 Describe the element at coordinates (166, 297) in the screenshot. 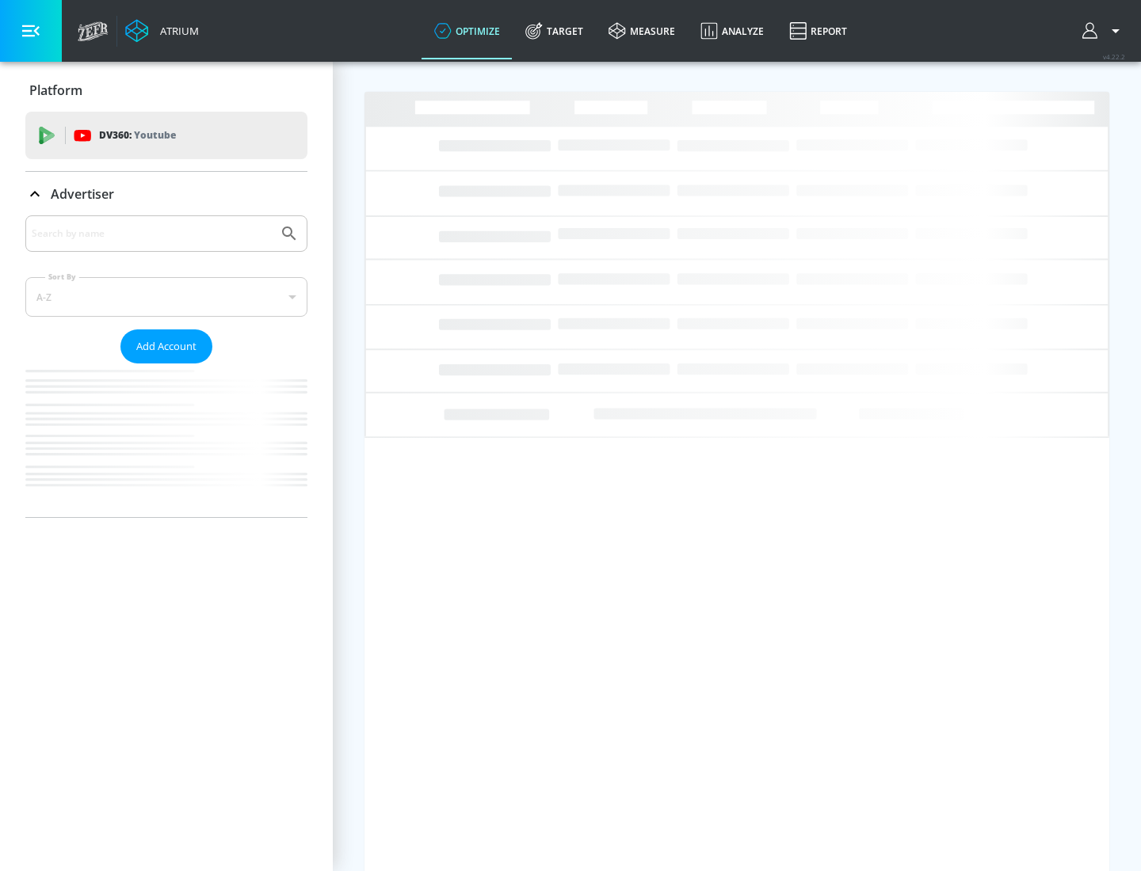

I see `div: A-Z` at that location.